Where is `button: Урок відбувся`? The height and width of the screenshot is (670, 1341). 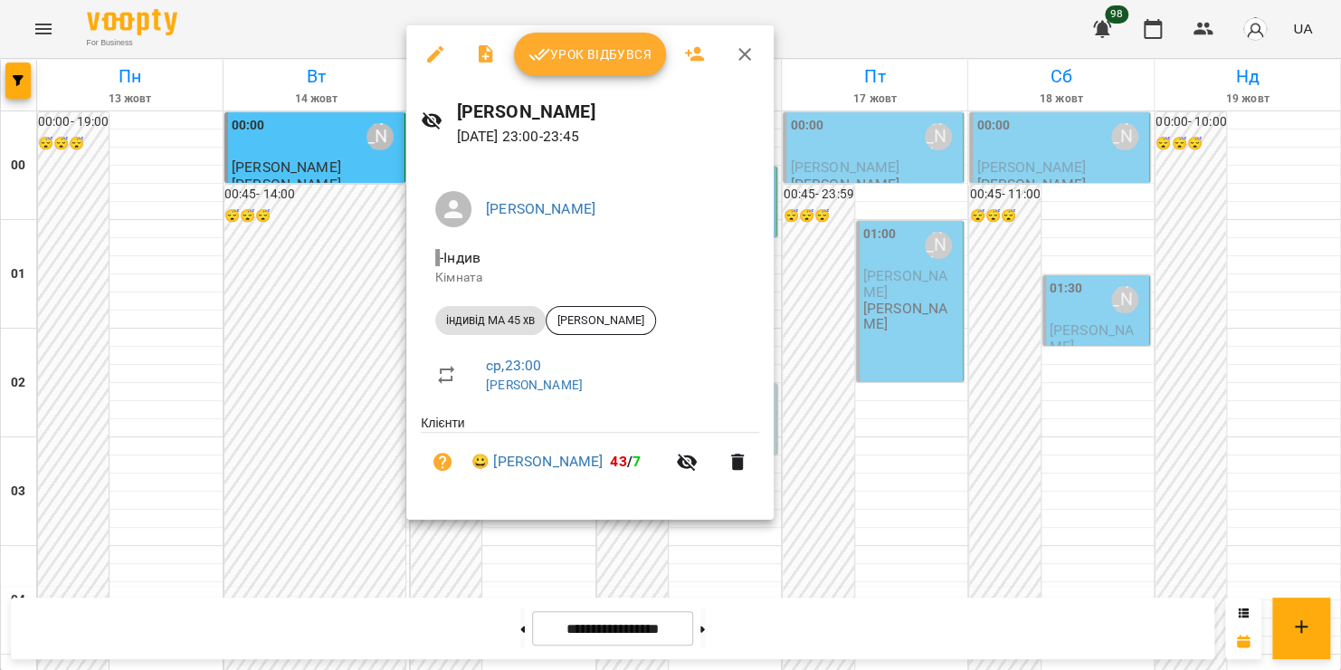 button: Урок відбувся is located at coordinates (590, 54).